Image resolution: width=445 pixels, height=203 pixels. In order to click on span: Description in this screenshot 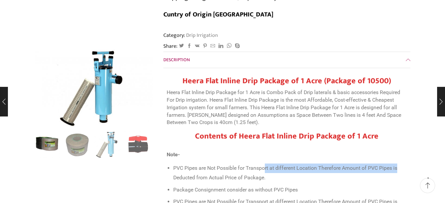, I will do `click(177, 60)`.